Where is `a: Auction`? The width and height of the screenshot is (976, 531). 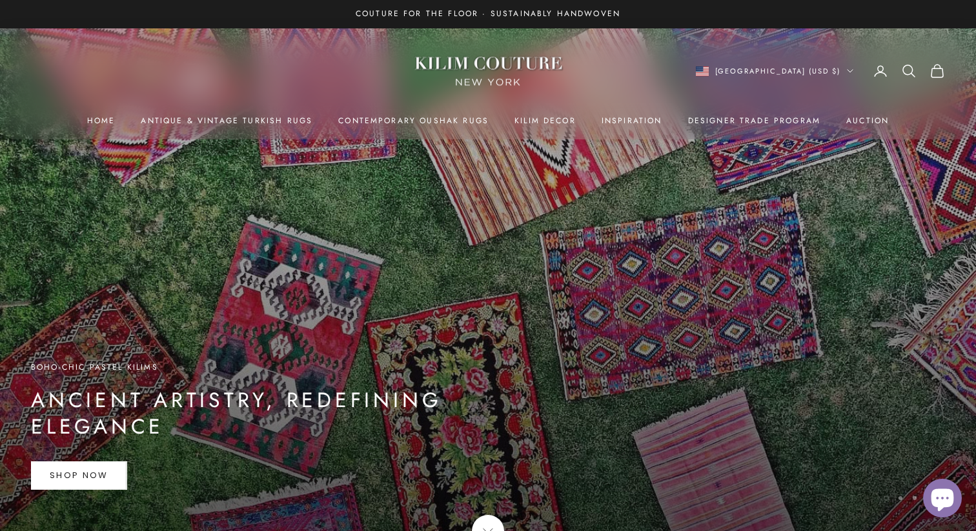
a: Auction is located at coordinates (868, 121).